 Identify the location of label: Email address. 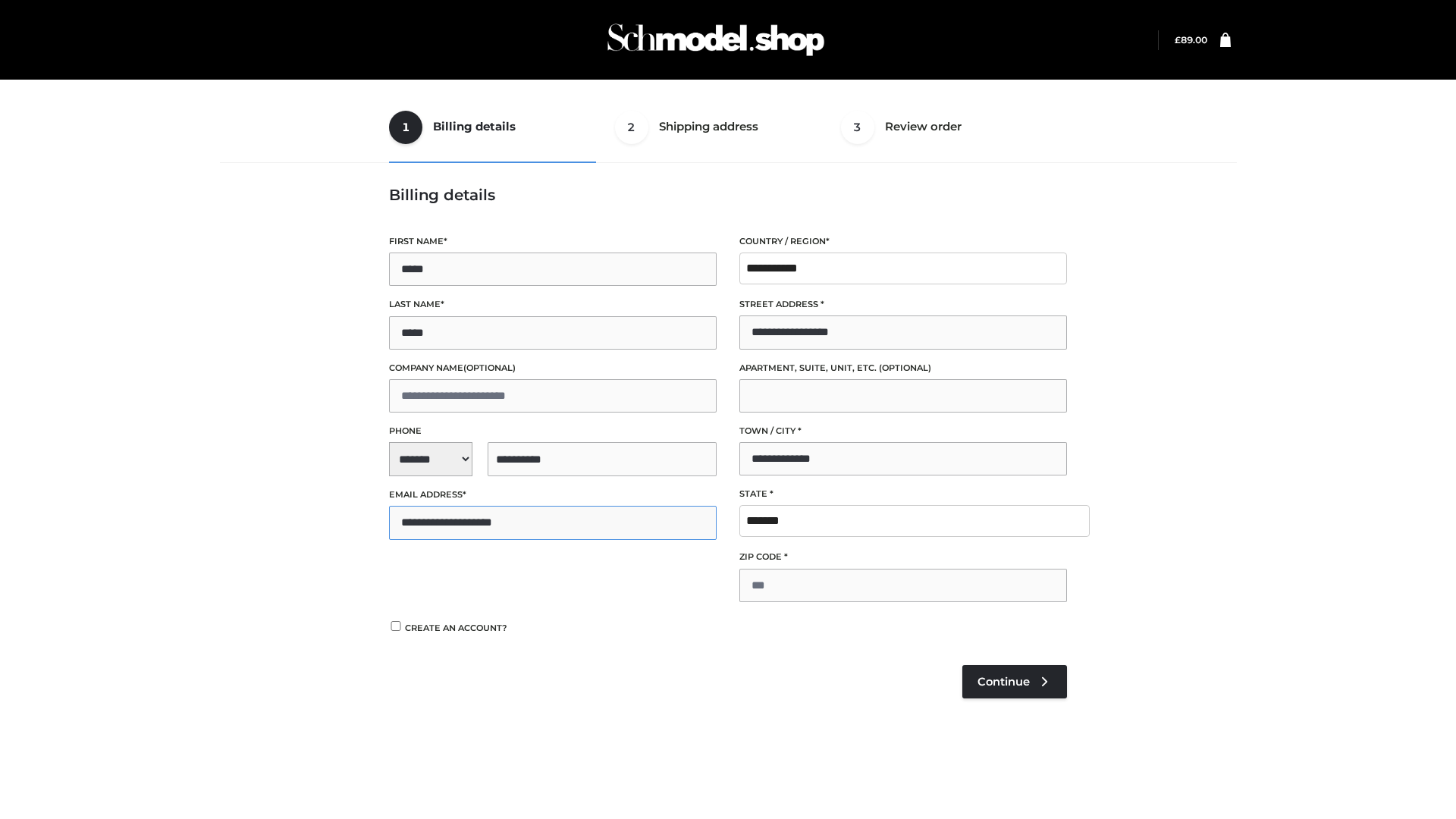
(553, 494).